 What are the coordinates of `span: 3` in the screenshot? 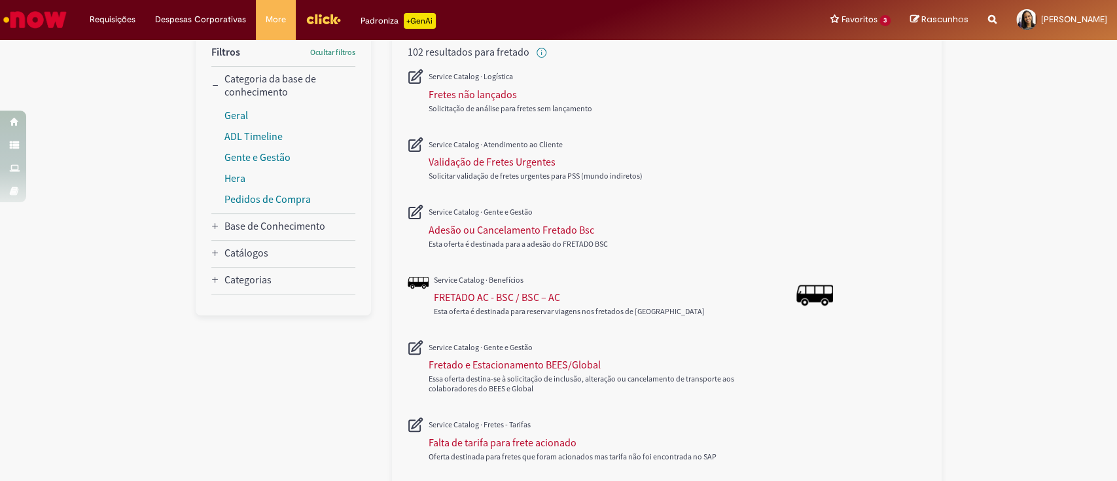 It's located at (884, 20).